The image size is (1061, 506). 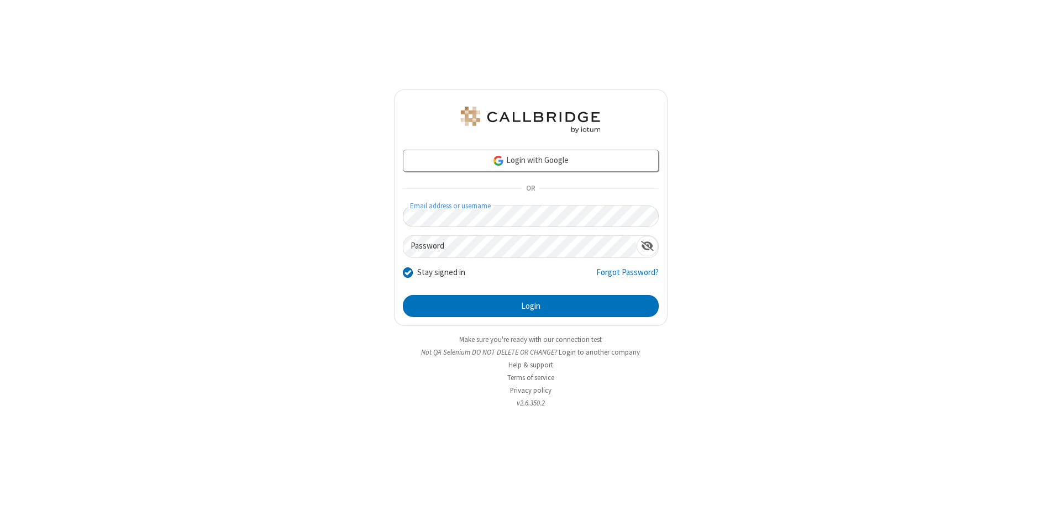 I want to click on a: Terms of service, so click(x=530, y=377).